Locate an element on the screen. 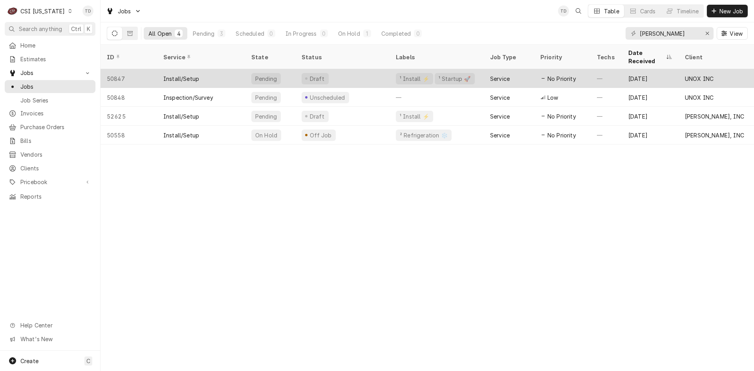 The width and height of the screenshot is (754, 371). button: Erase input is located at coordinates (707, 33).